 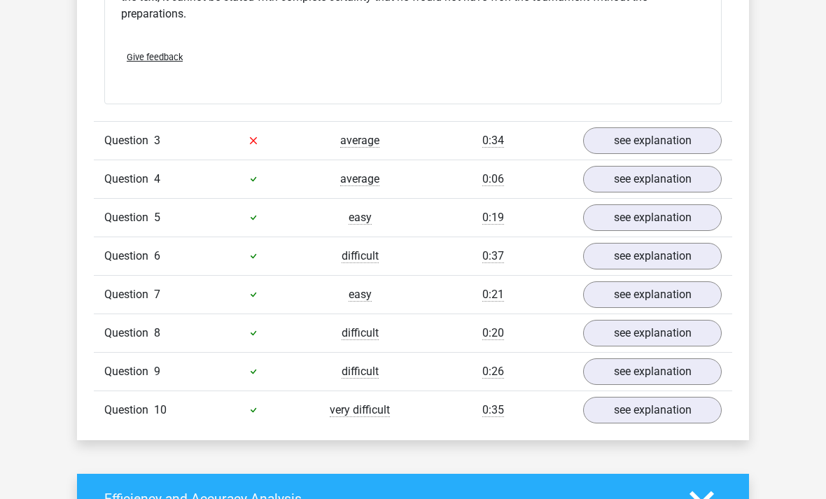 I want to click on span: 8, so click(x=157, y=332).